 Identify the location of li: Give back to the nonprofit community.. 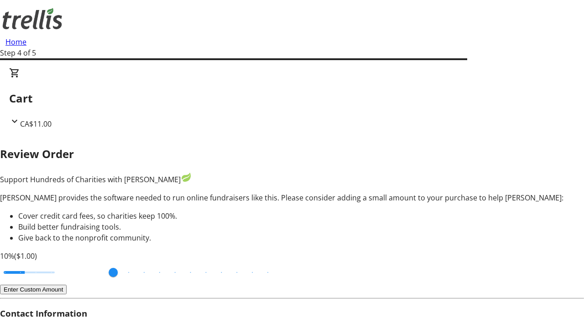
(301, 238).